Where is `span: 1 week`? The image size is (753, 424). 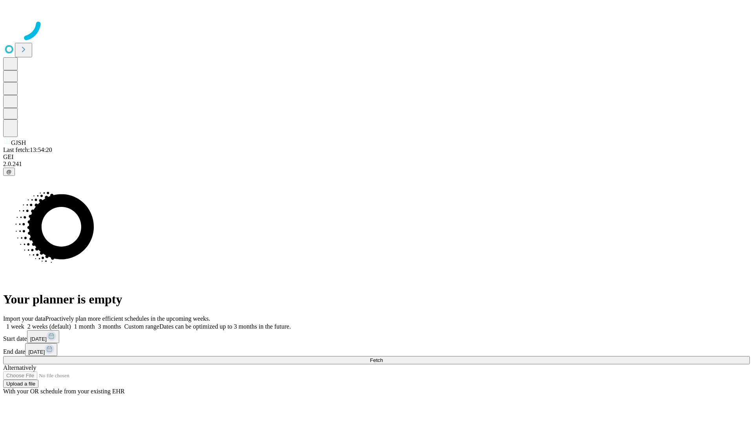
span: 1 week is located at coordinates (15, 326).